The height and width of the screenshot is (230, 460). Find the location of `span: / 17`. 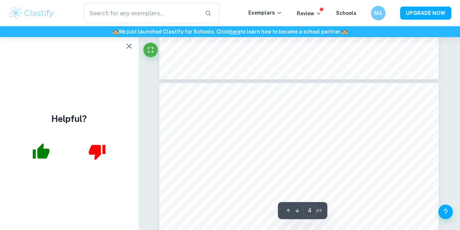

span: / 17 is located at coordinates (319, 211).